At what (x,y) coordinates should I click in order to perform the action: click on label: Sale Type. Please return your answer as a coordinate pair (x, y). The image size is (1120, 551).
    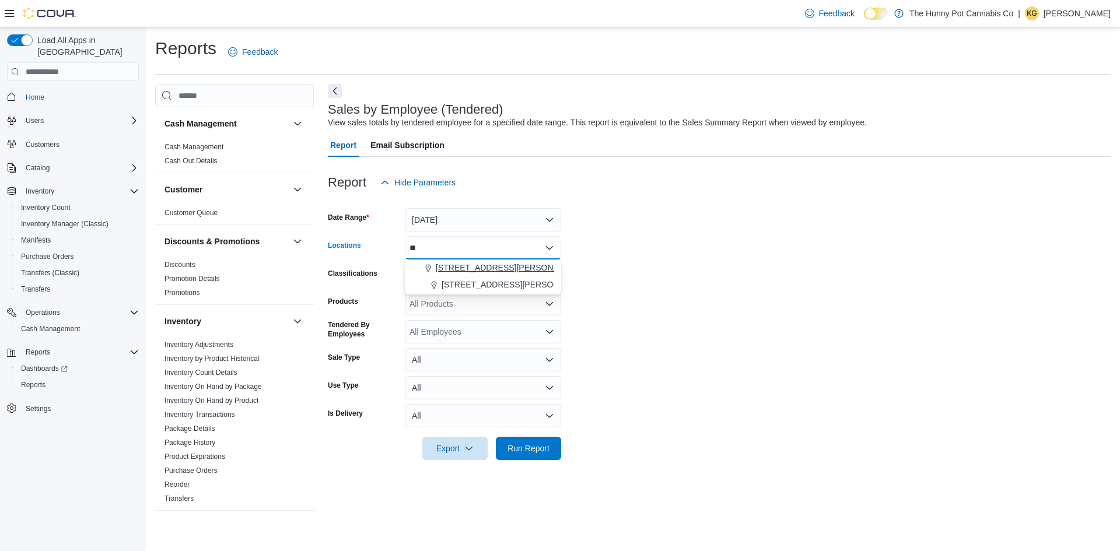
    Looking at the image, I should click on (344, 358).